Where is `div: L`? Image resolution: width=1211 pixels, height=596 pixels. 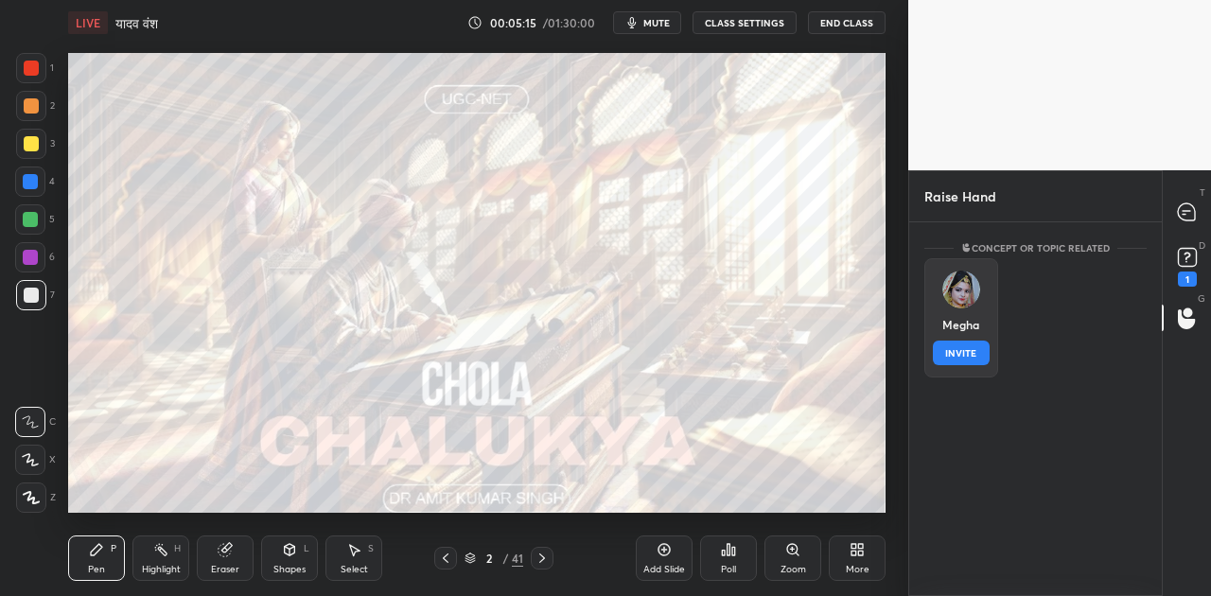
div: L is located at coordinates (307, 549).